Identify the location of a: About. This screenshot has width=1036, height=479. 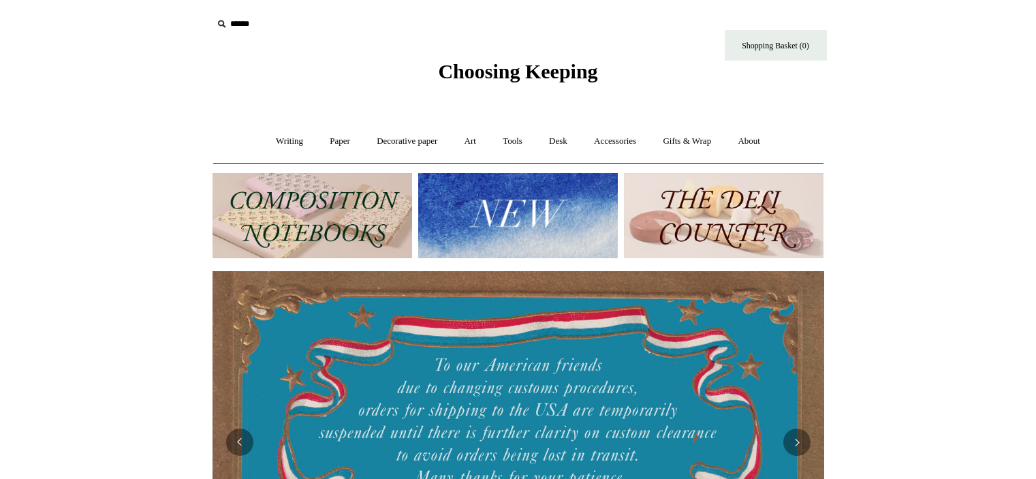
(749, 141).